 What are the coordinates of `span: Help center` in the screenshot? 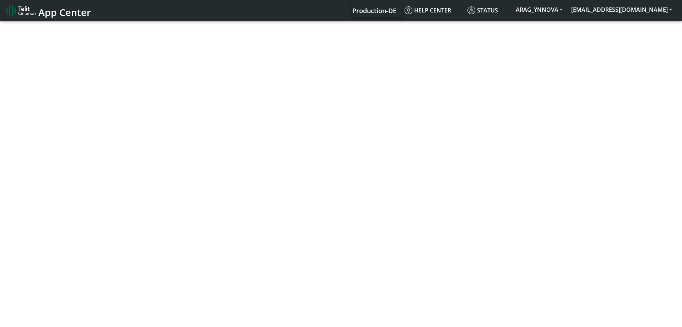 It's located at (428, 10).